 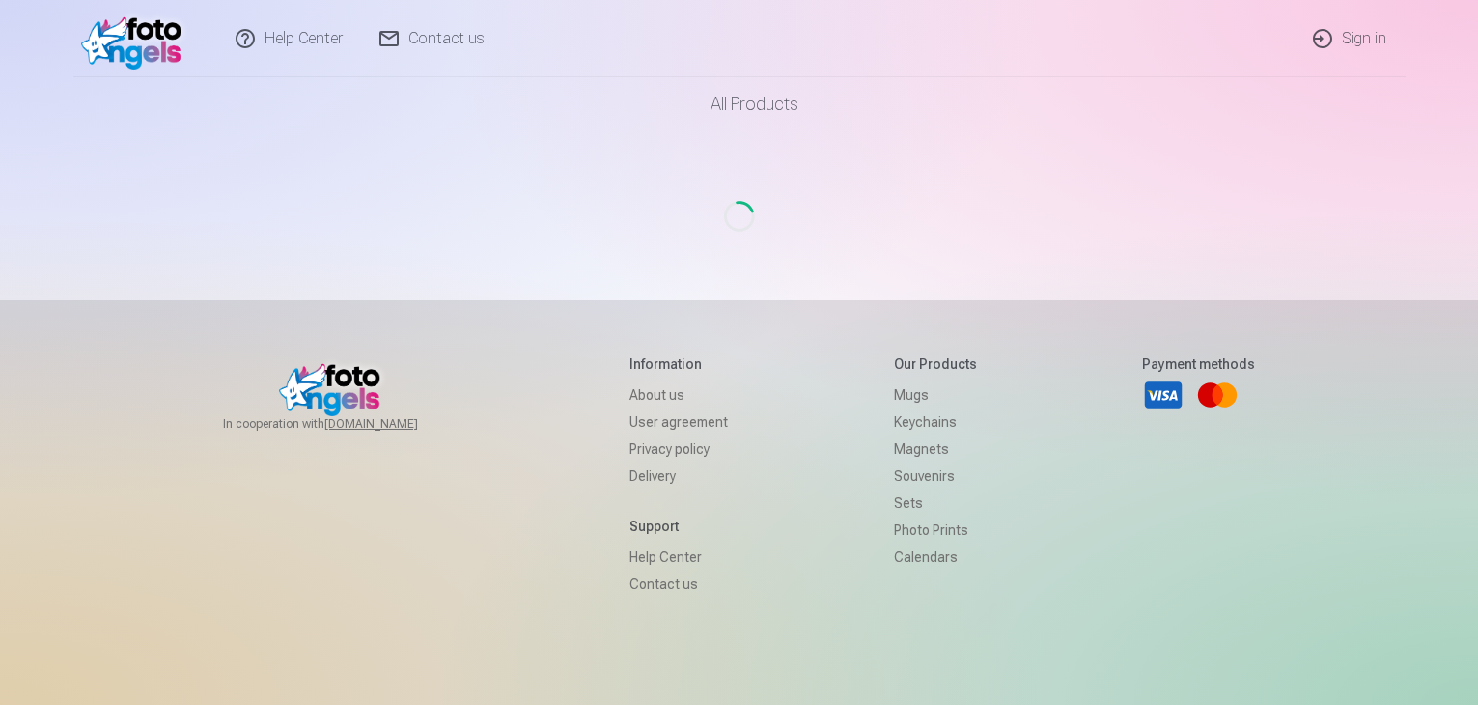 What do you see at coordinates (679, 422) in the screenshot?
I see `a: User agreement` at bounding box center [679, 422].